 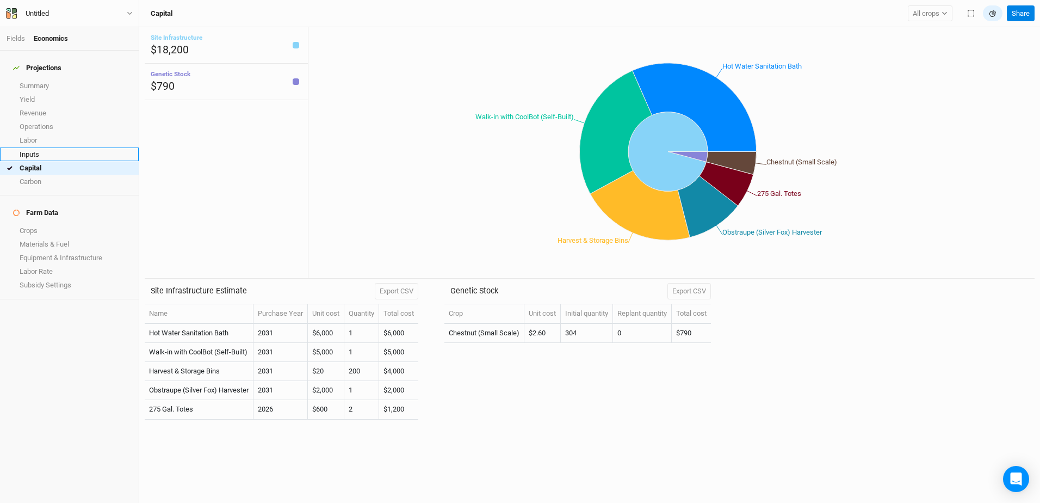 I want to click on div: Projections, so click(x=37, y=68).